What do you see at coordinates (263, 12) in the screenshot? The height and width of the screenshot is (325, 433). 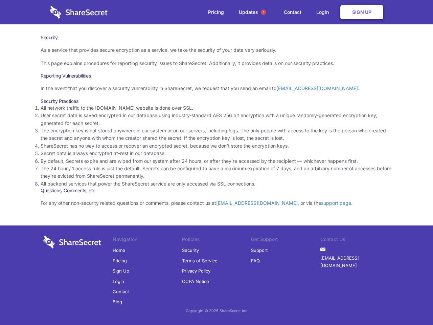 I see `span: 1` at bounding box center [263, 12].